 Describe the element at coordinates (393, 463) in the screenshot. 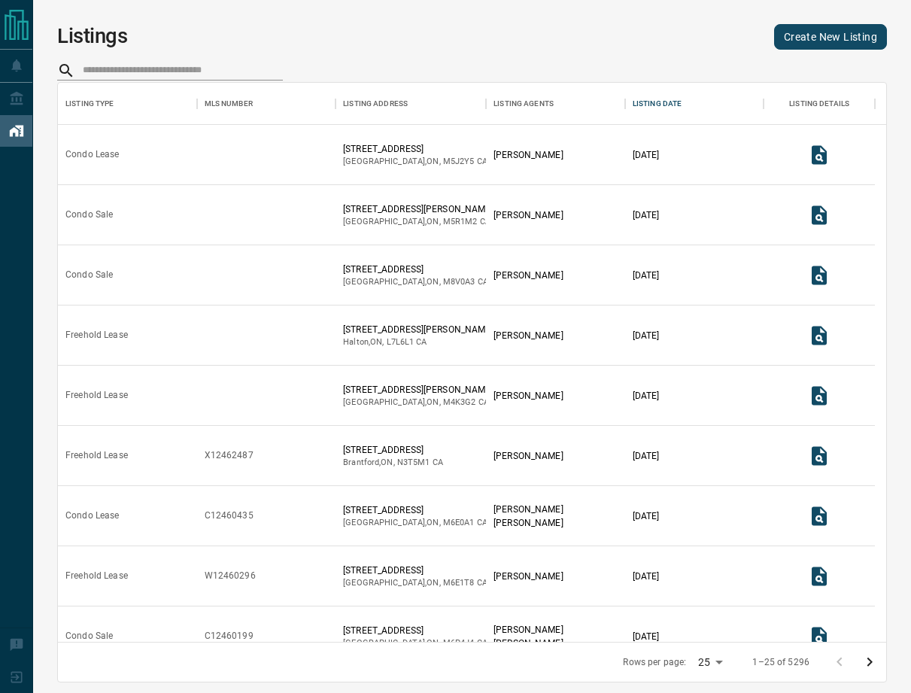

I see `p: Brantford , ON , CA` at that location.